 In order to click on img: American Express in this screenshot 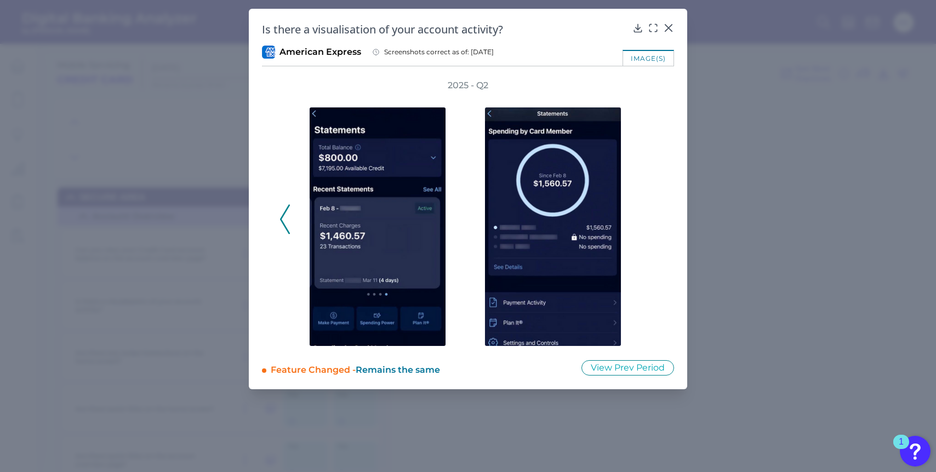, I will do `click(268, 52)`.